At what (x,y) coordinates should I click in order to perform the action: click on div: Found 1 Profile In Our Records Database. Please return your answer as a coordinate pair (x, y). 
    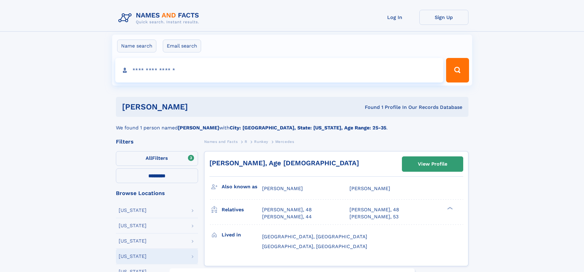
    Looking at the image, I should click on (369, 107).